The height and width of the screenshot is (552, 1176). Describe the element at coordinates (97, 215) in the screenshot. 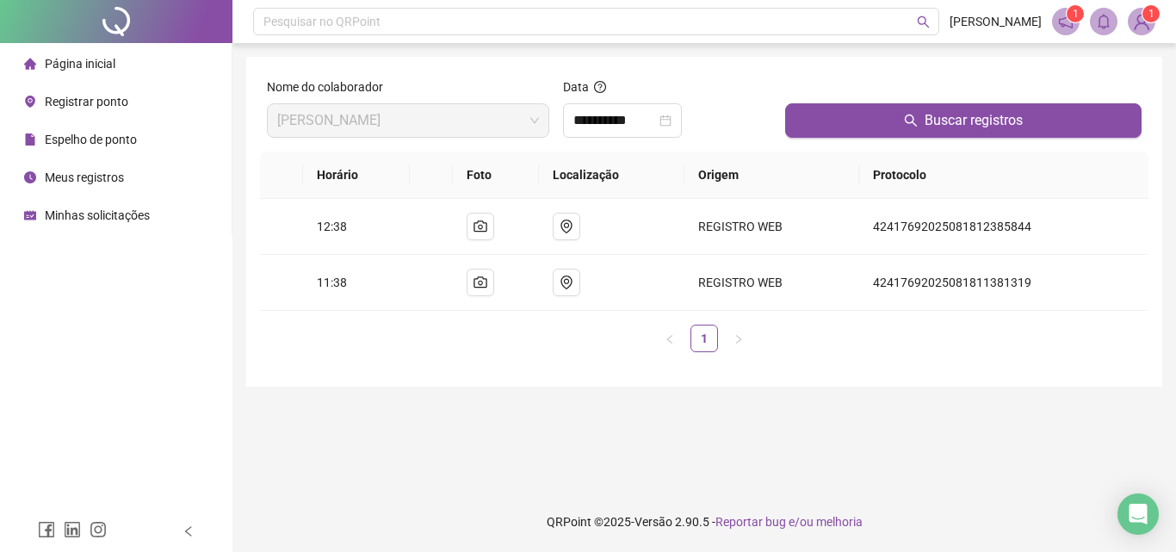

I see `span: Minhas solicitações` at that location.